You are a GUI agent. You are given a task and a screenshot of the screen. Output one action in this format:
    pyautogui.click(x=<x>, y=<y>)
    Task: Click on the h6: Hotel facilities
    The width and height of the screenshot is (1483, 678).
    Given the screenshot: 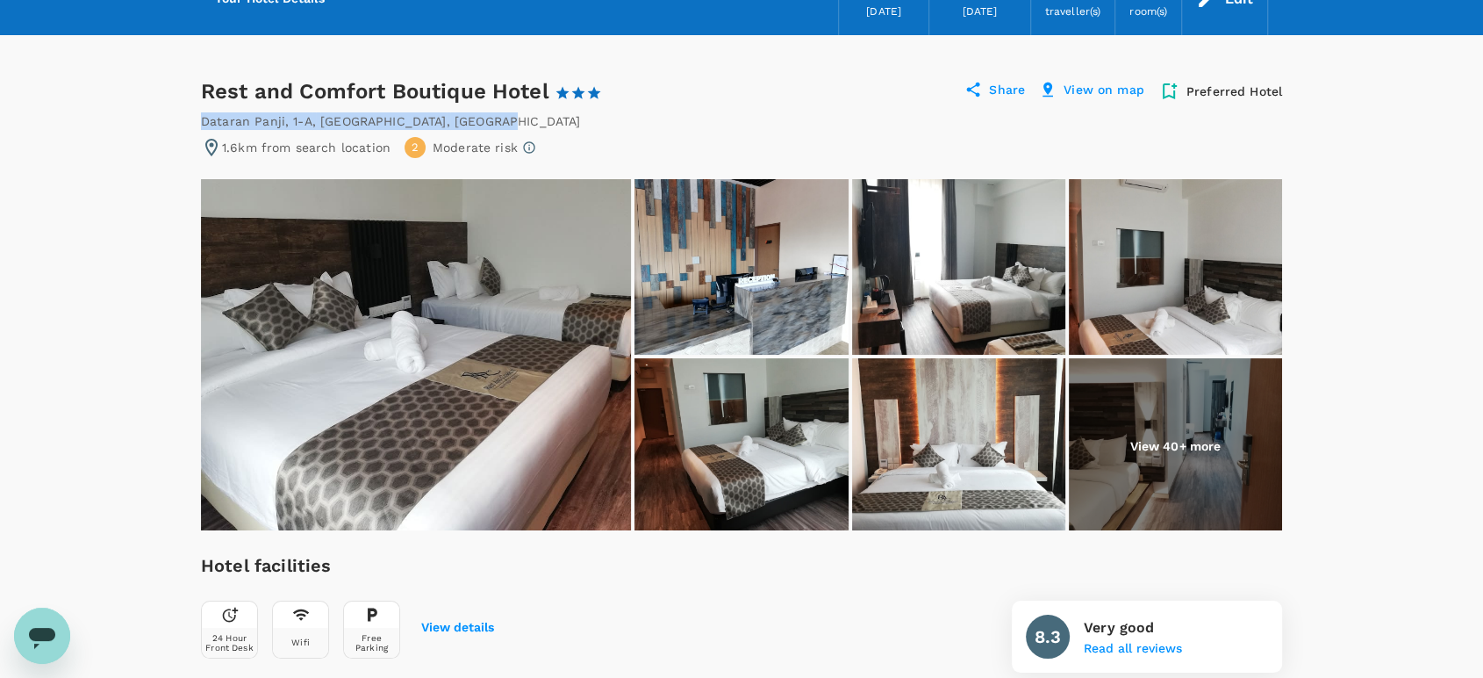 What is the action you would take?
    pyautogui.click(x=348, y=565)
    